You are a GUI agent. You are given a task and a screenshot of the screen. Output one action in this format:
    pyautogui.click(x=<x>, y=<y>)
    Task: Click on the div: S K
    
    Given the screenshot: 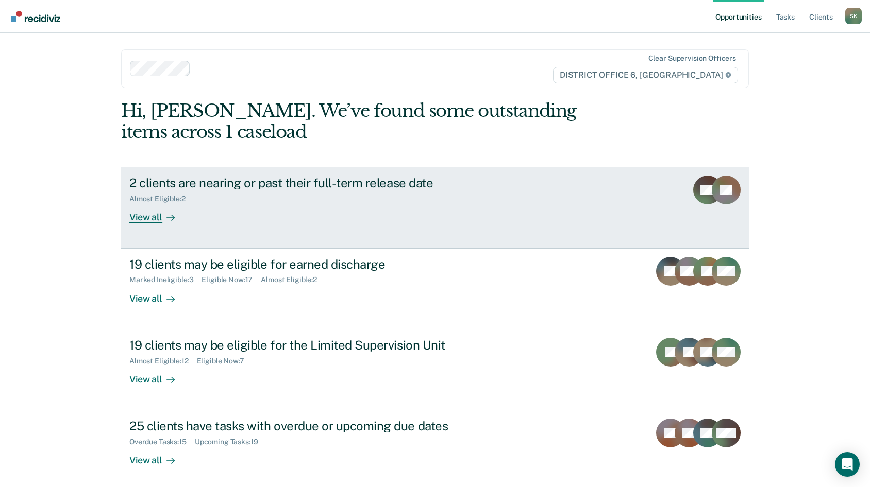 What is the action you would take?
    pyautogui.click(x=853, y=16)
    